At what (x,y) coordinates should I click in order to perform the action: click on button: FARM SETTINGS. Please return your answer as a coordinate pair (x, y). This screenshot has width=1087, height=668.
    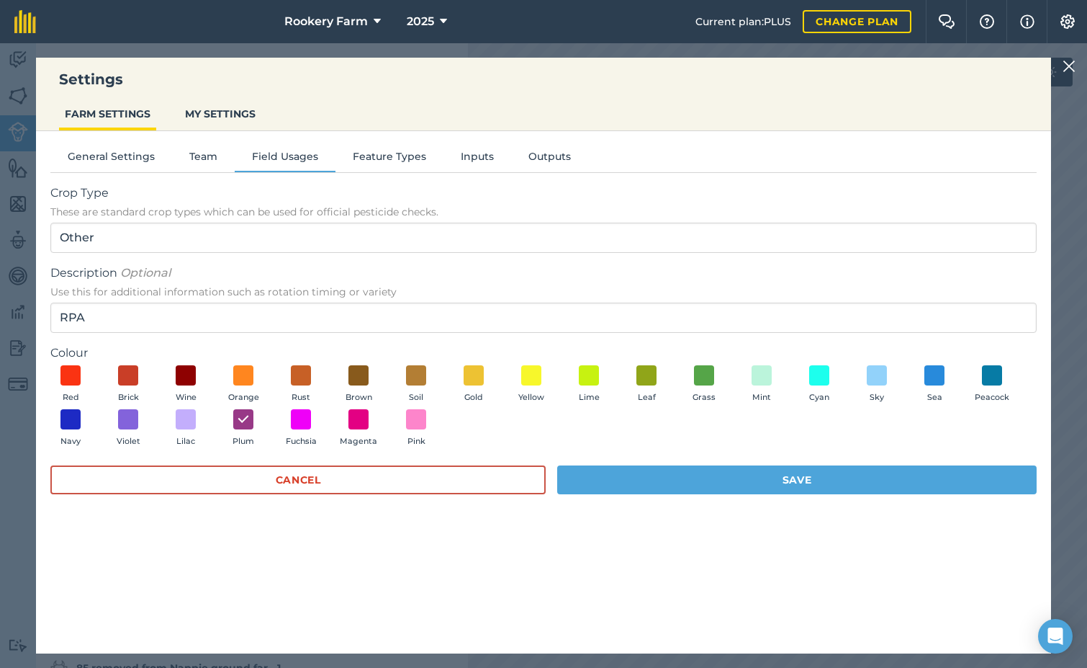
    Looking at the image, I should click on (107, 114).